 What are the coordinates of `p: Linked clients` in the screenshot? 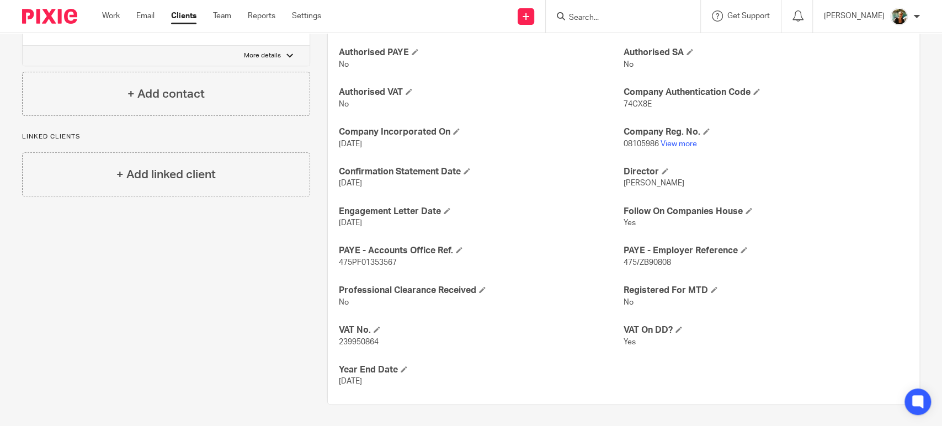 It's located at (166, 137).